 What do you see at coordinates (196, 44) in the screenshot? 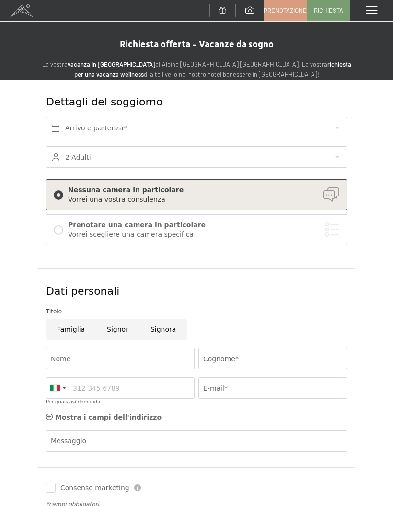
I see `span: Richiesta offerta - Vacanze da sogno` at bounding box center [196, 44].